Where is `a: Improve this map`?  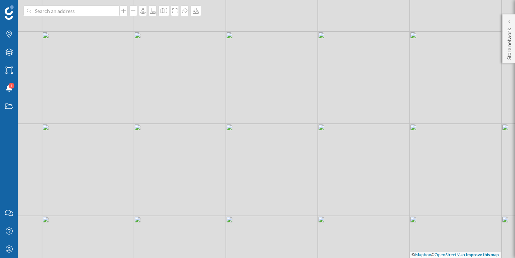 a: Improve this map is located at coordinates (482, 254).